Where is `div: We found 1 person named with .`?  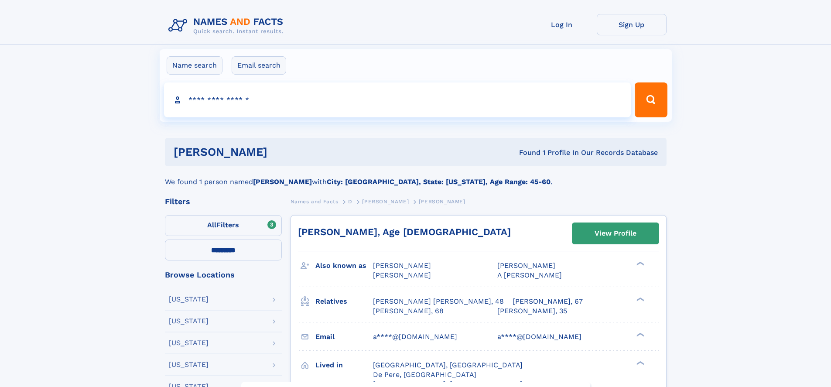
div: We found 1 person named with . is located at coordinates (416, 177).